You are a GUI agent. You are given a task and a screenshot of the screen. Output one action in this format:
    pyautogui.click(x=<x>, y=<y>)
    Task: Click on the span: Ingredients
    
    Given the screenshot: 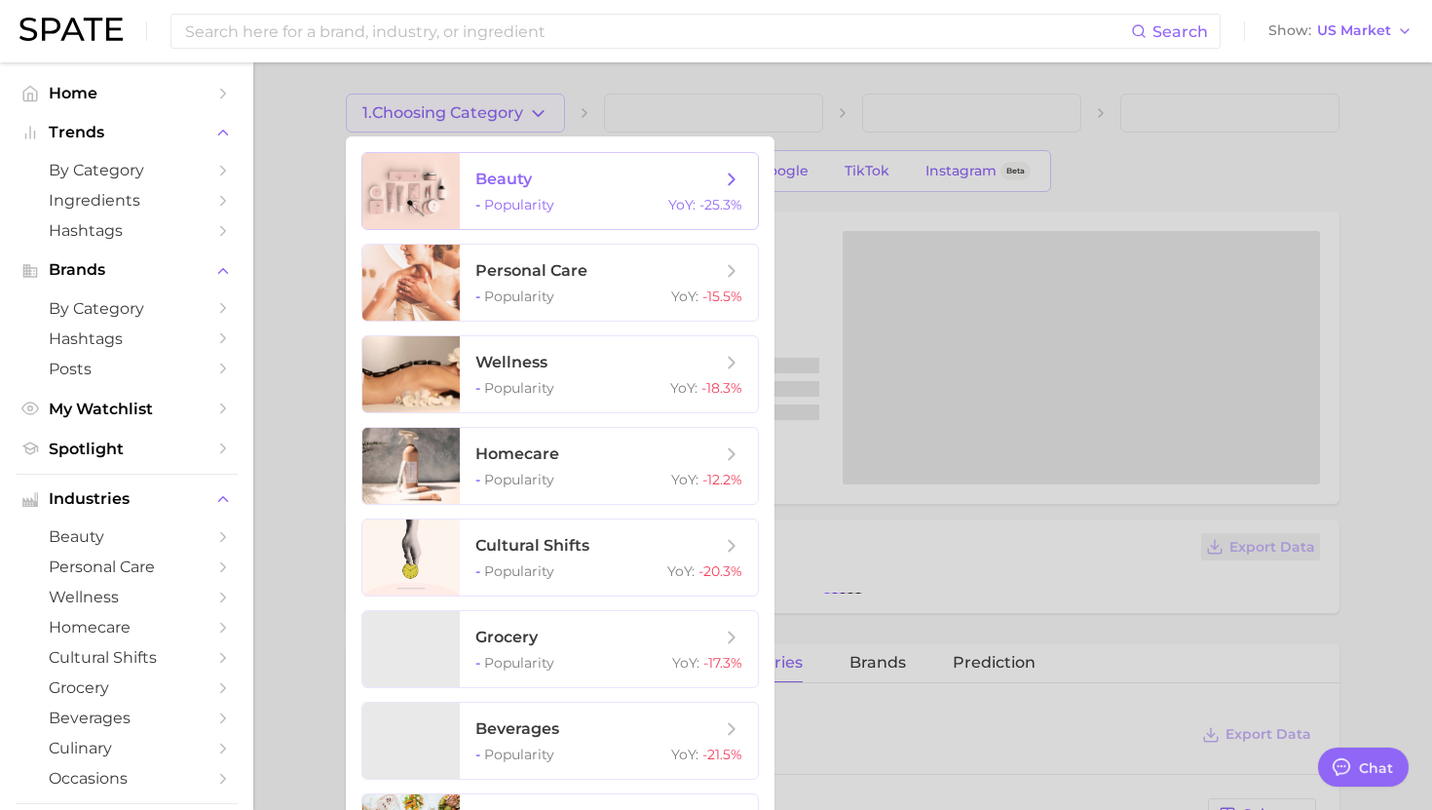 What is the action you would take?
    pyautogui.click(x=127, y=200)
    